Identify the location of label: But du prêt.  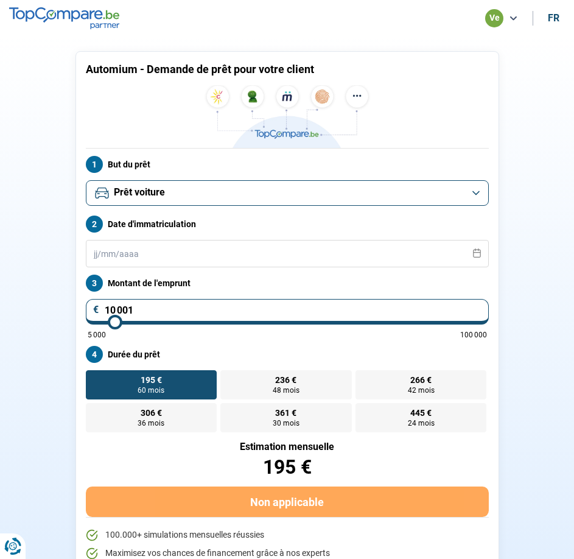
(287, 164).